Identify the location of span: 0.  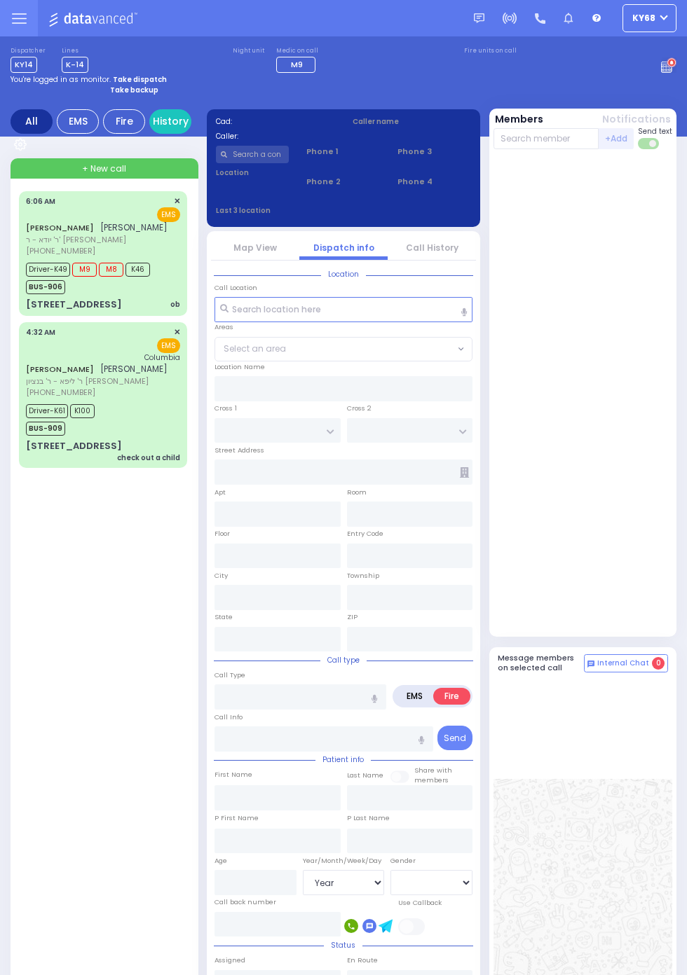
(658, 664).